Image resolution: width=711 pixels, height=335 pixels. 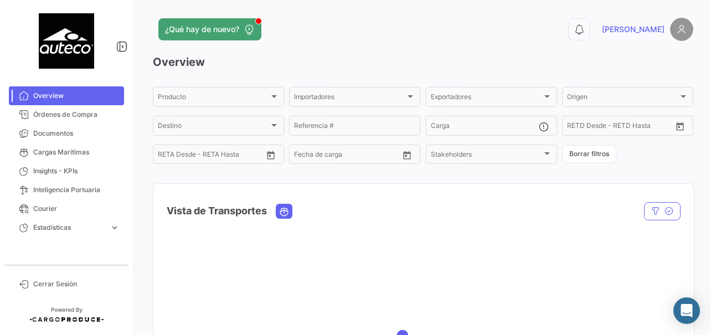 What do you see at coordinates (76, 133) in the screenshot?
I see `span: Documentos` at bounding box center [76, 133].